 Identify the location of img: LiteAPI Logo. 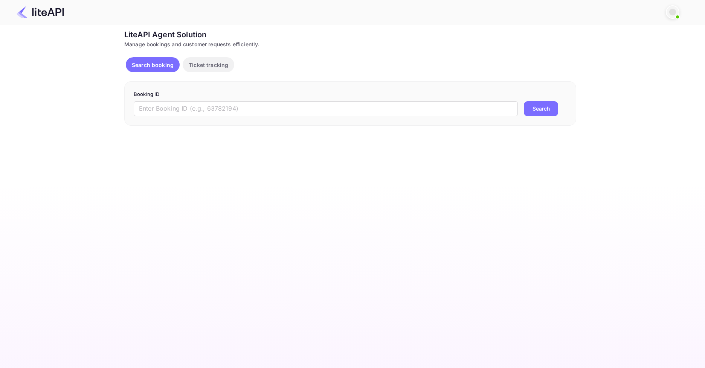
(40, 12).